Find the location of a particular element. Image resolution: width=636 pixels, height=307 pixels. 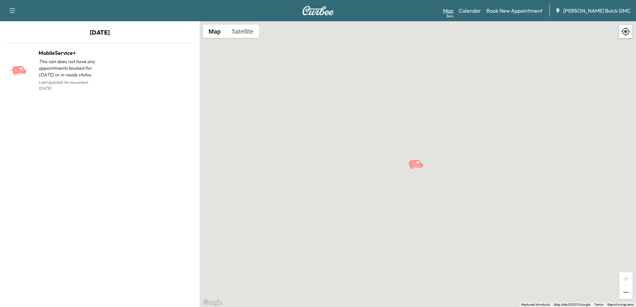

div: Beta is located at coordinates (450, 16).